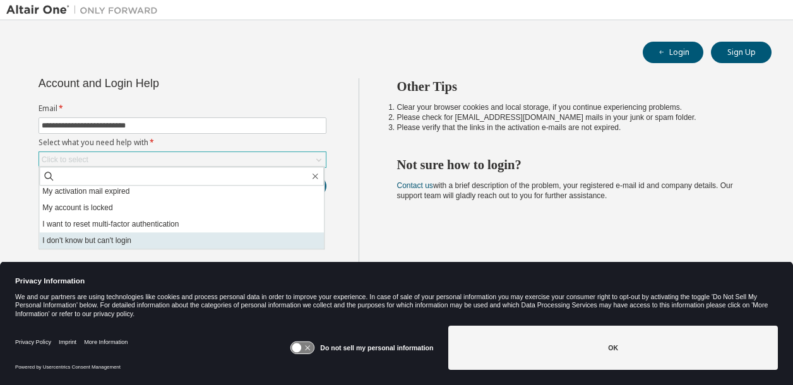 The image size is (793, 385). What do you see at coordinates (741, 52) in the screenshot?
I see `button: Sign Up` at bounding box center [741, 52].